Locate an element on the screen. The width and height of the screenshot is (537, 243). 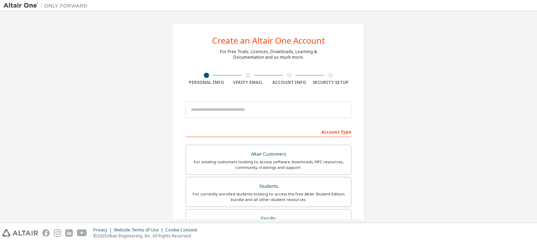
div: Faculty is located at coordinates (268, 218).